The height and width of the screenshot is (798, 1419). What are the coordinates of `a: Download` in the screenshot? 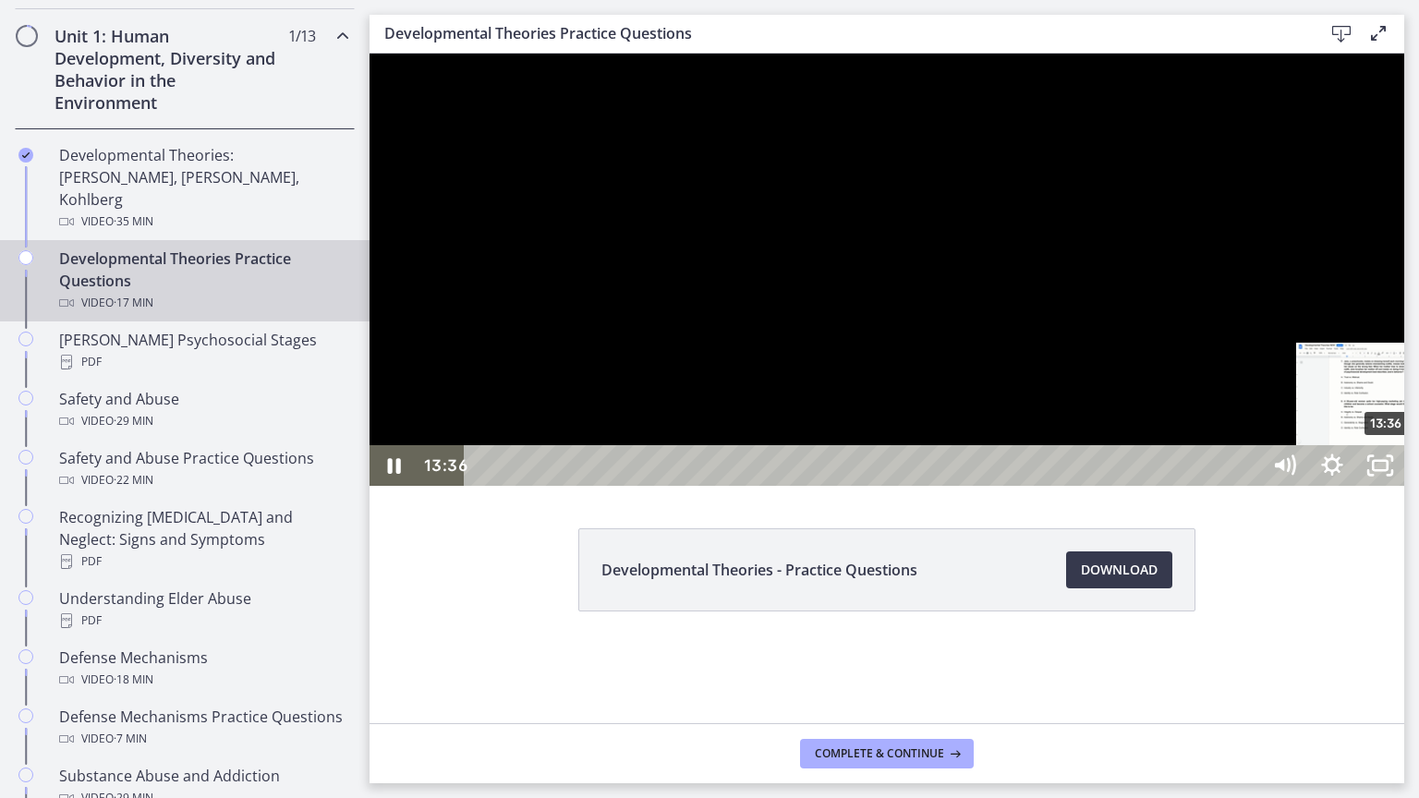 It's located at (1119, 570).